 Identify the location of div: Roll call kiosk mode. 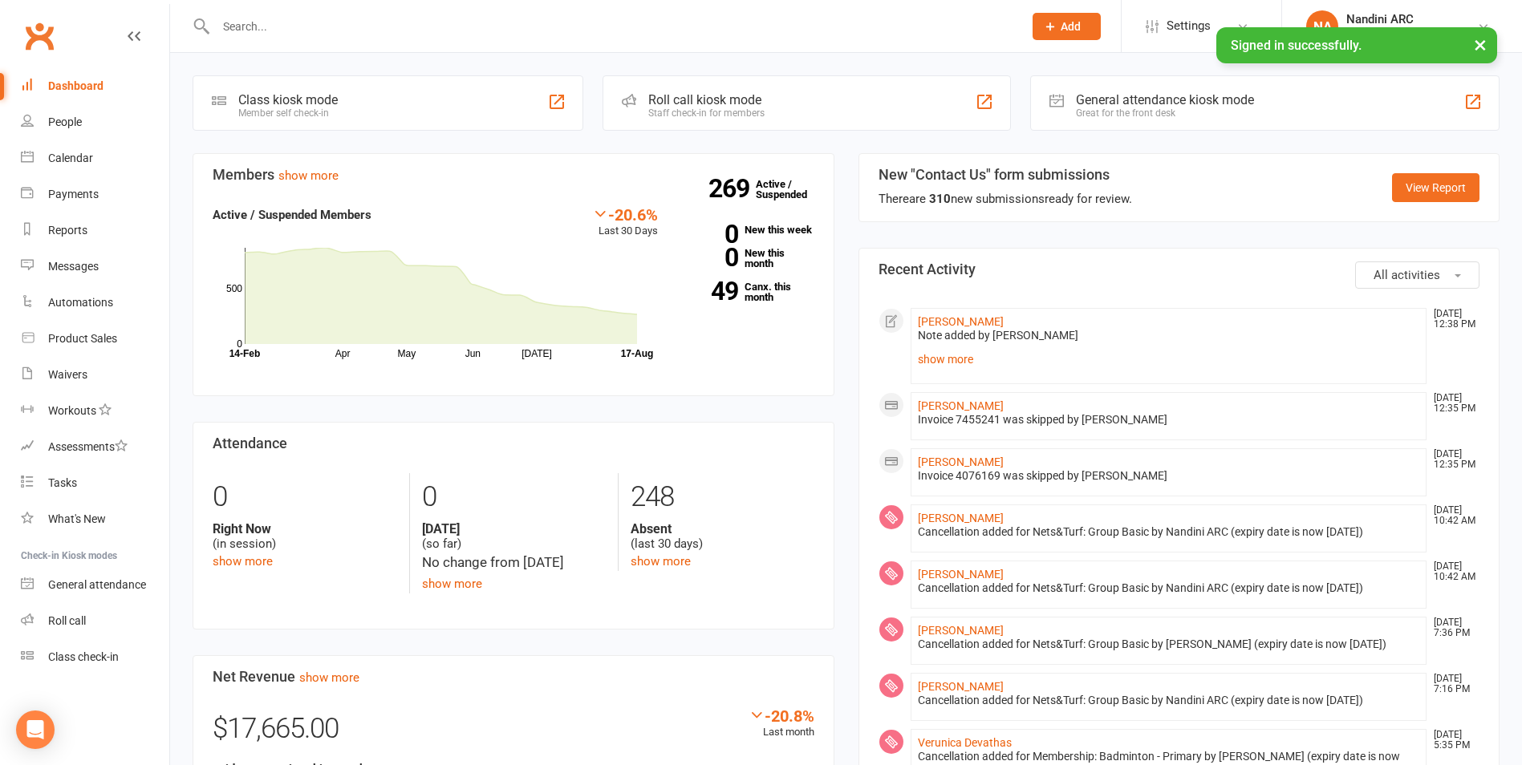
(706, 99).